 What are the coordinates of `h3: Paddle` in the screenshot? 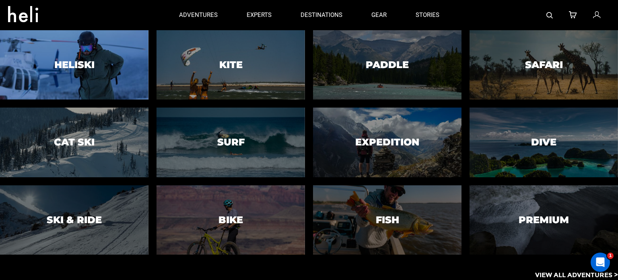 It's located at (387, 65).